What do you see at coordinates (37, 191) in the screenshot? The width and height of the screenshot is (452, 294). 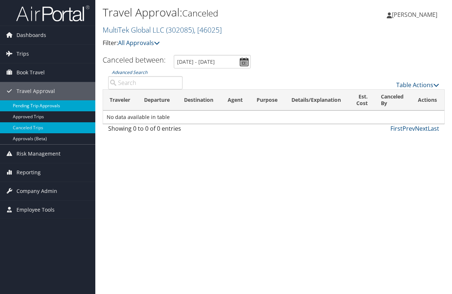 I see `span: Company Admin` at bounding box center [37, 191].